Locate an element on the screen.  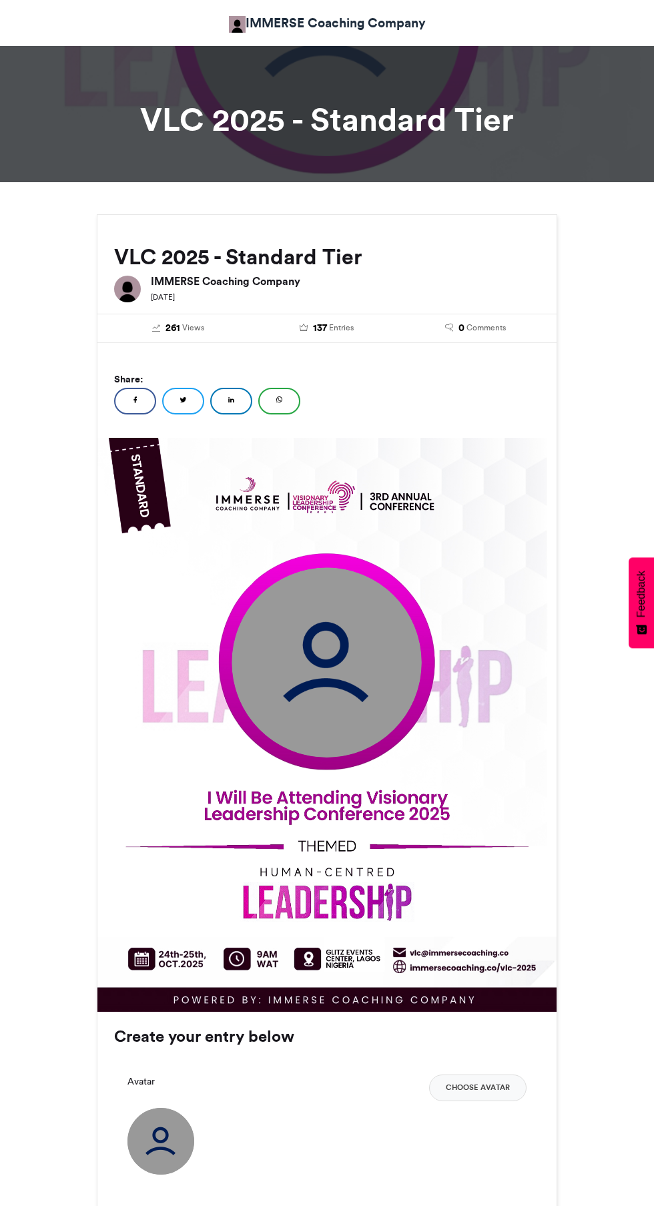
span: 261 is located at coordinates (173, 328).